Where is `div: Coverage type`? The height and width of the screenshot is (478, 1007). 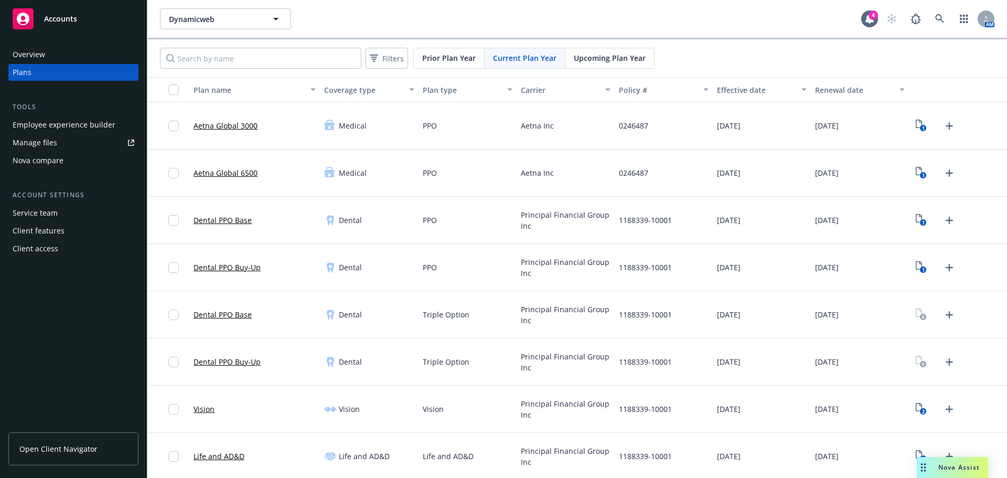
div: Coverage type is located at coordinates (363, 90).